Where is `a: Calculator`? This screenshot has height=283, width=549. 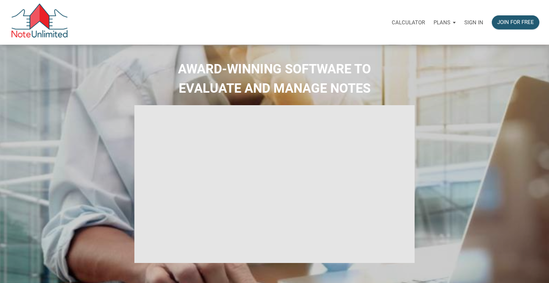
a: Calculator is located at coordinates (408, 22).